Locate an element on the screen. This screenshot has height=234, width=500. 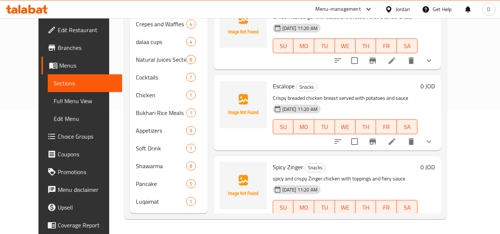
span: Edit Restaurant is located at coordinates (87, 30).